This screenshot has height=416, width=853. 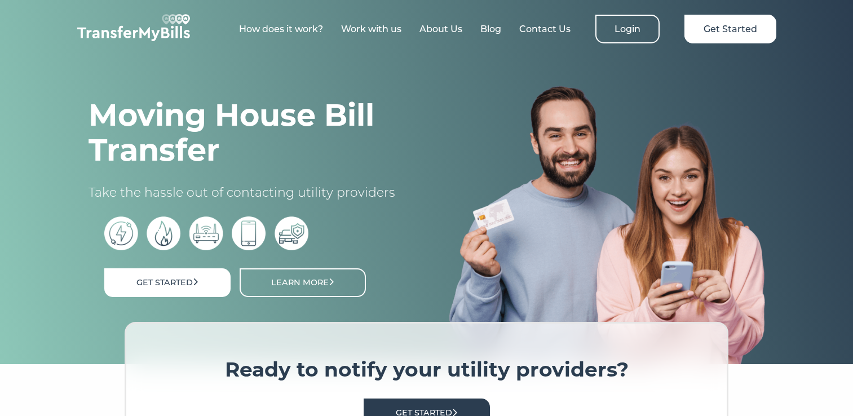 I want to click on a: Login, so click(x=627, y=29).